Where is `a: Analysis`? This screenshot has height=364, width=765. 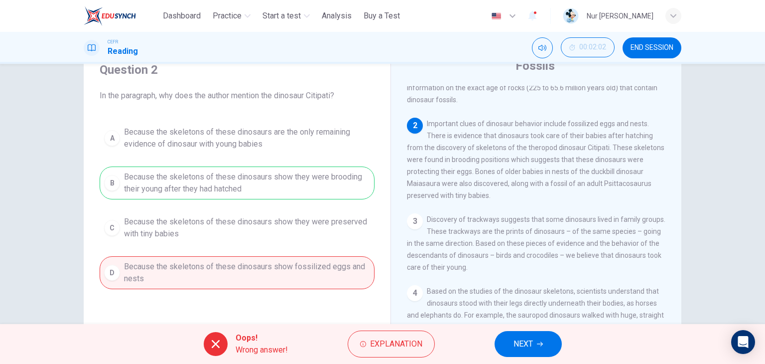 a: Analysis is located at coordinates (337, 16).